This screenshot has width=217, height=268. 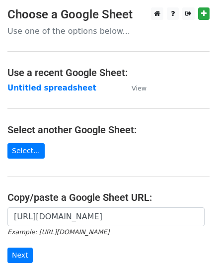 I want to click on a: View, so click(x=134, y=88).